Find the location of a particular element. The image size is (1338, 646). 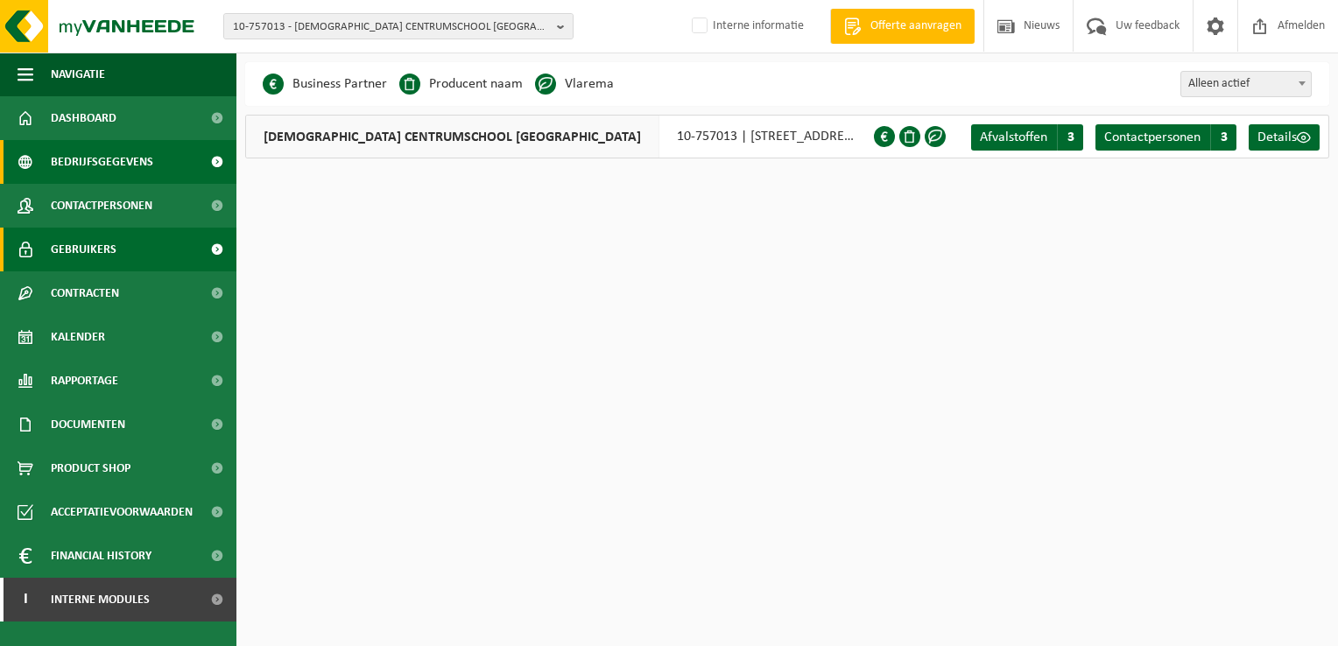

span: Dashboard is located at coordinates (83, 118).